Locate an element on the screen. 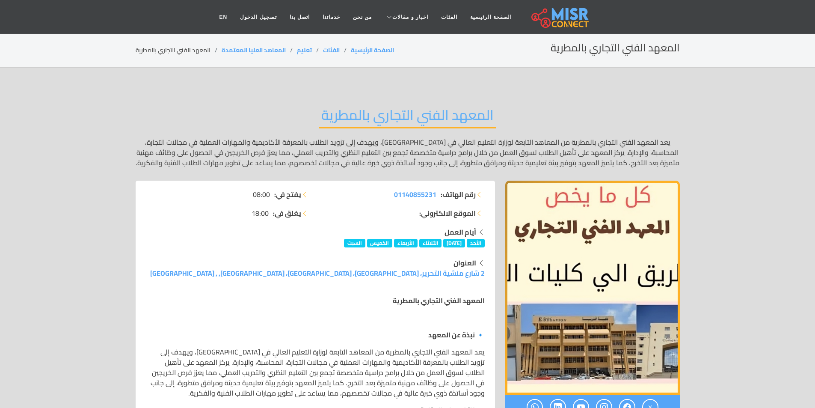  strong: 🔹 نبذة عن المعهد is located at coordinates (456, 335).